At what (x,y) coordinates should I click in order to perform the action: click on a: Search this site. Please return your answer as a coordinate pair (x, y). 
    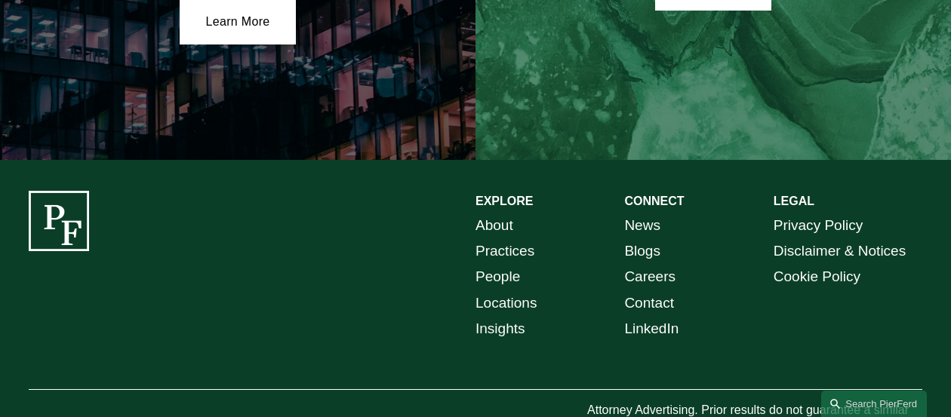
    Looking at the image, I should click on (874, 404).